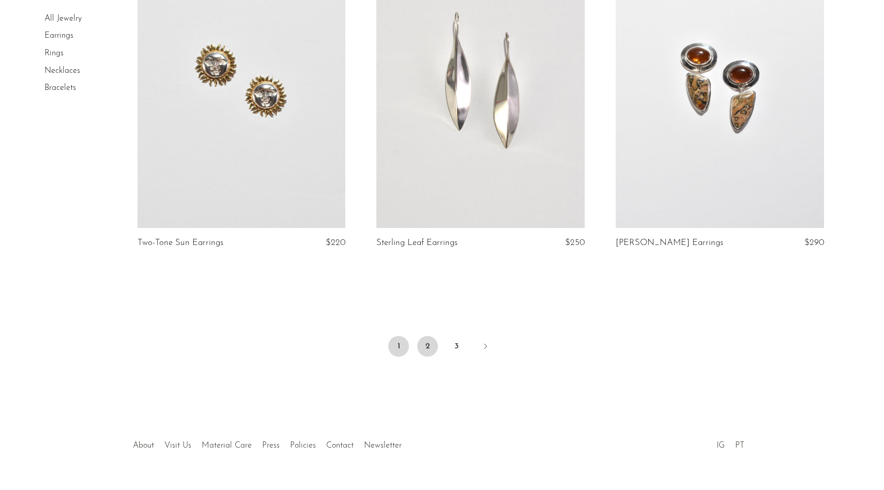  I want to click on a: Rings, so click(54, 53).